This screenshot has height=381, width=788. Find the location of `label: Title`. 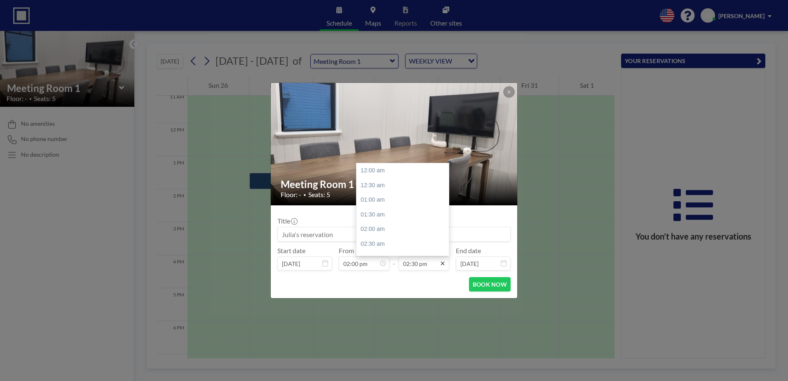

label: Title is located at coordinates (287, 221).